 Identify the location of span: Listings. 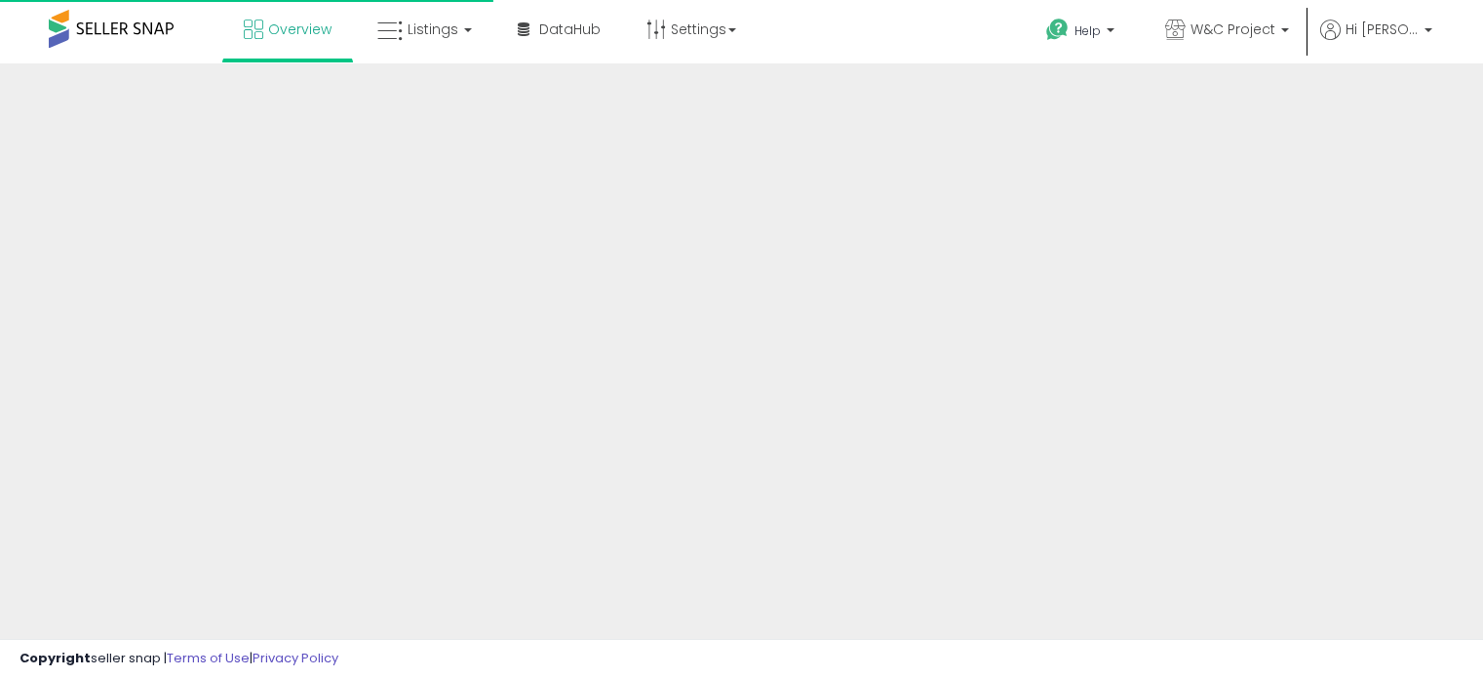
(433, 29).